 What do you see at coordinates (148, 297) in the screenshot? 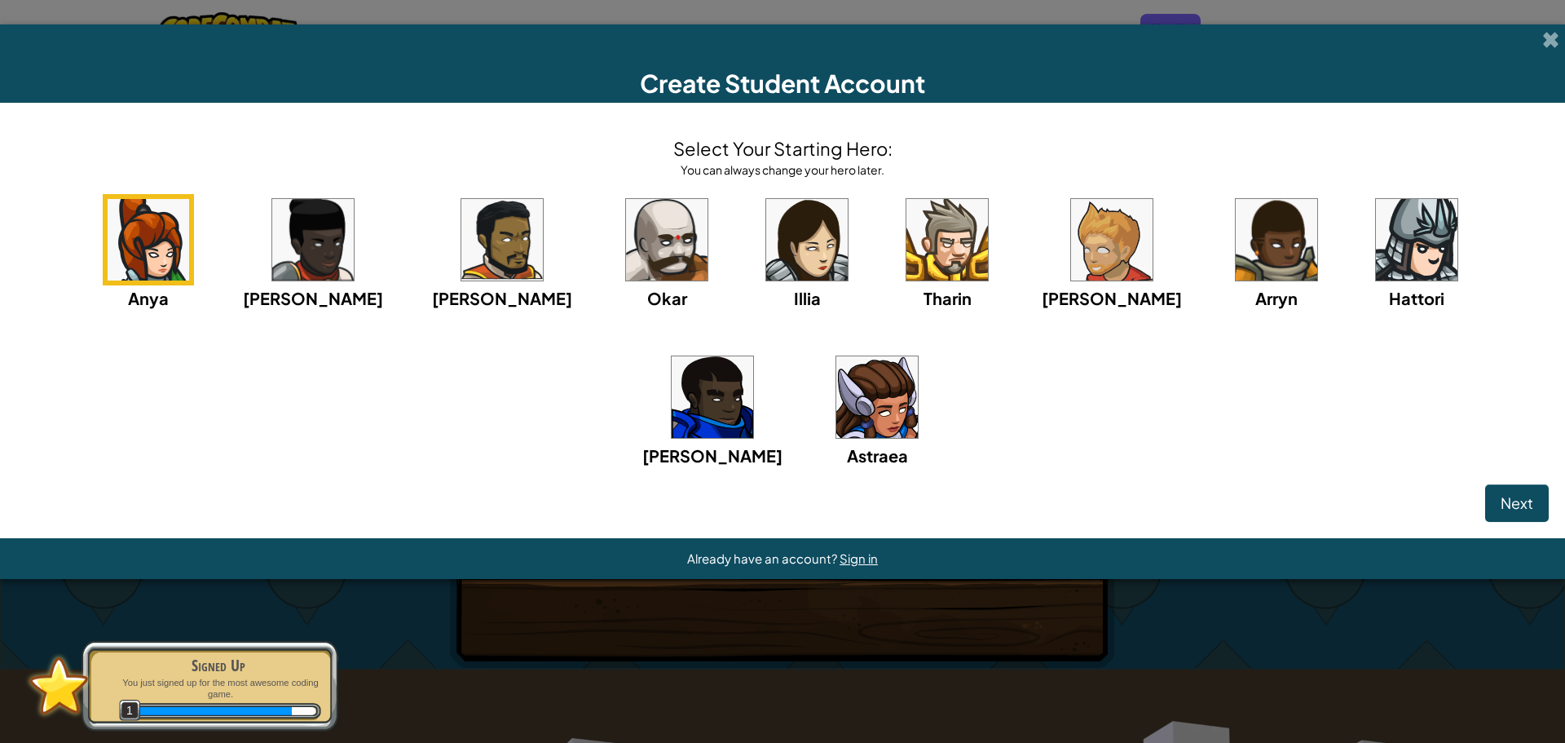
I see `span: Anya` at bounding box center [148, 297].